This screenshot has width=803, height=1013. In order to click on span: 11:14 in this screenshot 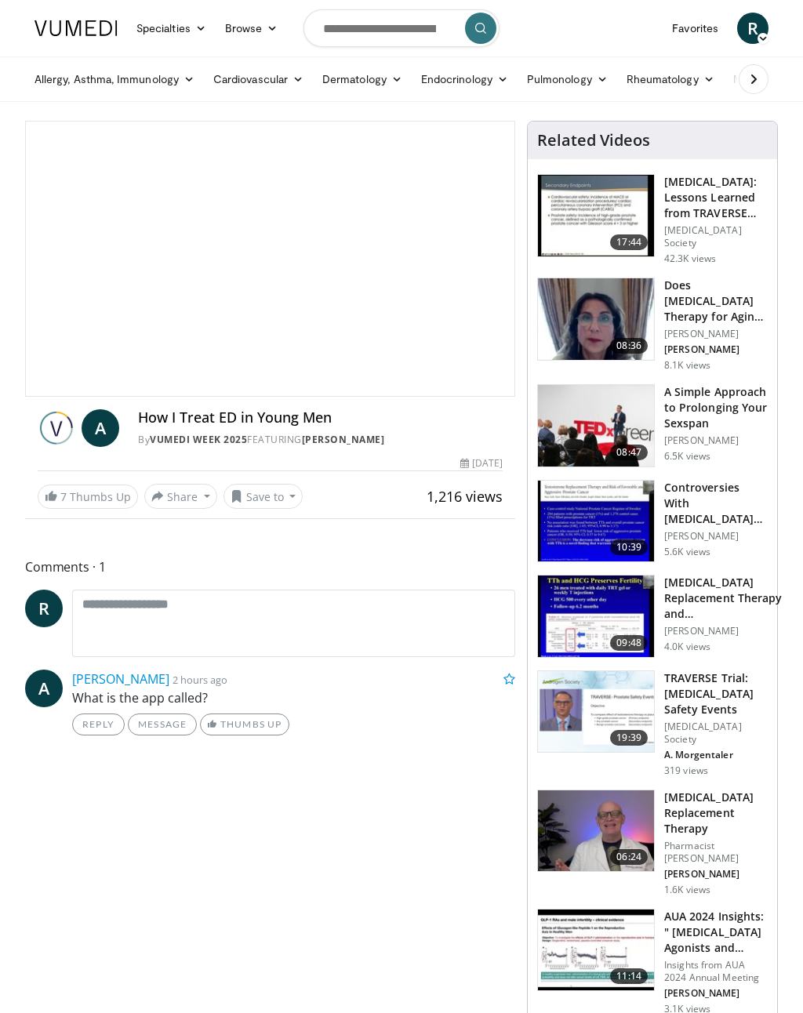, I will do `click(629, 976)`.